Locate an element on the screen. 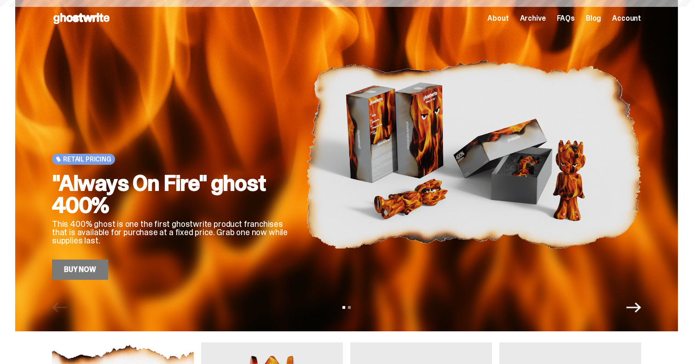 The image size is (700, 364). a: Buy Now is located at coordinates (80, 270).